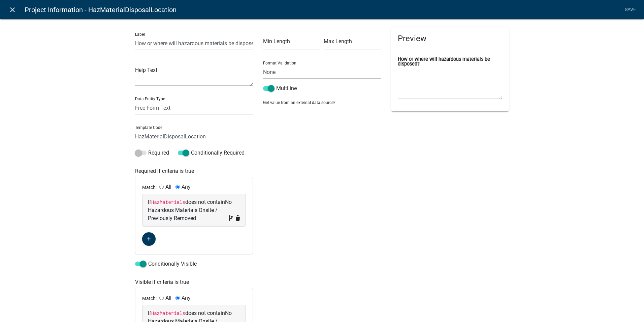 The width and height of the screenshot is (644, 322). What do you see at coordinates (631, 10) in the screenshot?
I see `a: Save` at bounding box center [631, 10].